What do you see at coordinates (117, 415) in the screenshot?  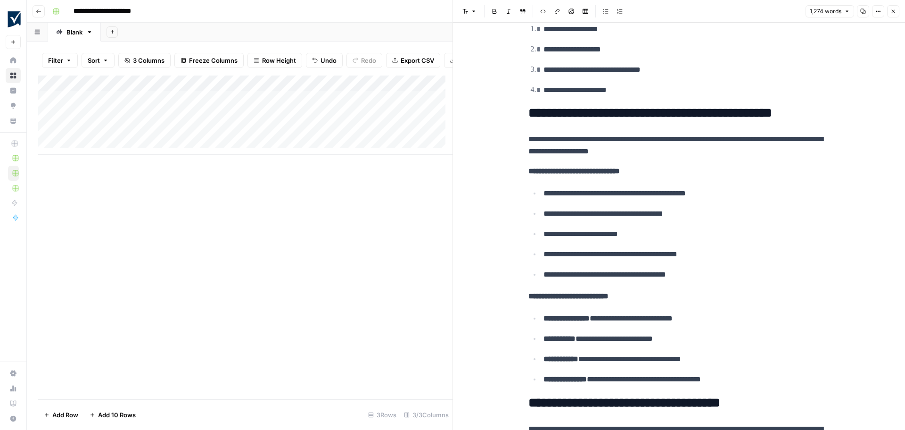 I see `span: Add 10 Rows` at bounding box center [117, 415].